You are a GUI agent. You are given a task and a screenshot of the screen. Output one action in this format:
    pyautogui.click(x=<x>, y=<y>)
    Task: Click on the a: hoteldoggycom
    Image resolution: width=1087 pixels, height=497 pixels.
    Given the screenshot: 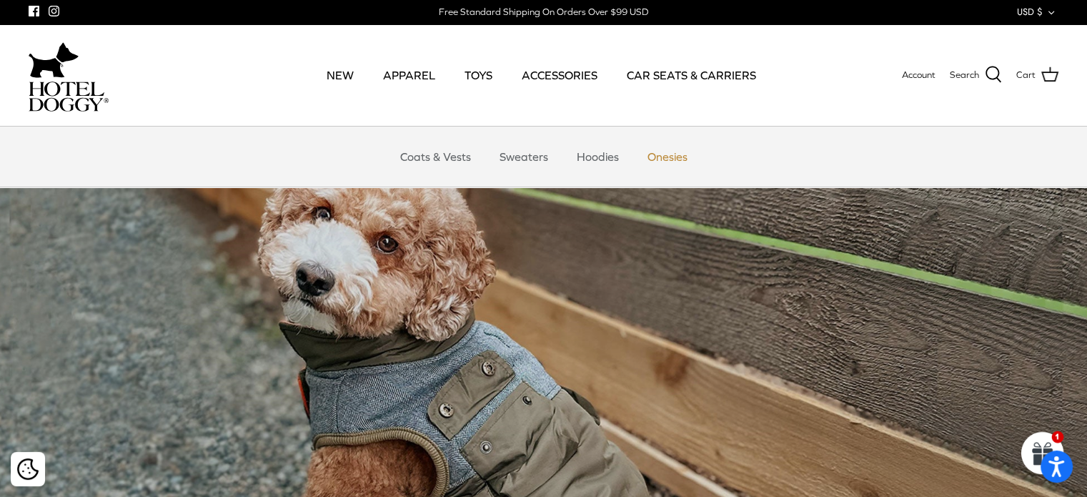 What is the action you would take?
    pyautogui.click(x=69, y=75)
    